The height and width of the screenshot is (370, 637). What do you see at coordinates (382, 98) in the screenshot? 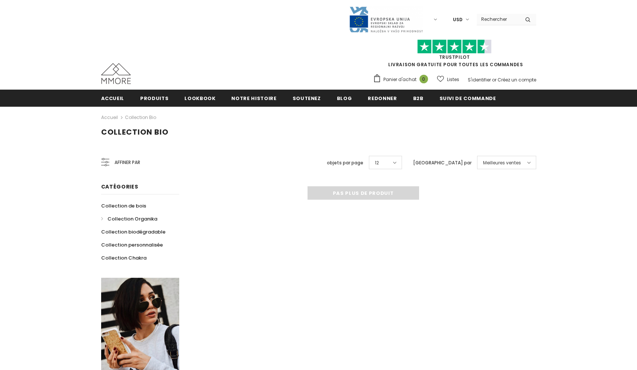
I see `span: Redonner` at bounding box center [382, 98].